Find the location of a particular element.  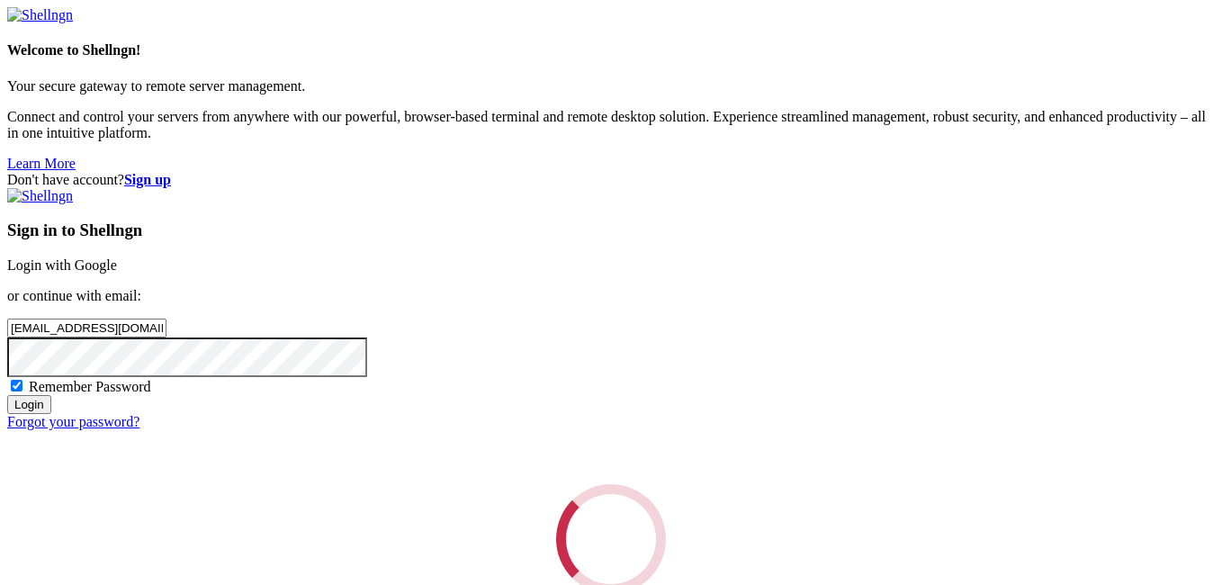

strong: Sign up is located at coordinates (148, 179).